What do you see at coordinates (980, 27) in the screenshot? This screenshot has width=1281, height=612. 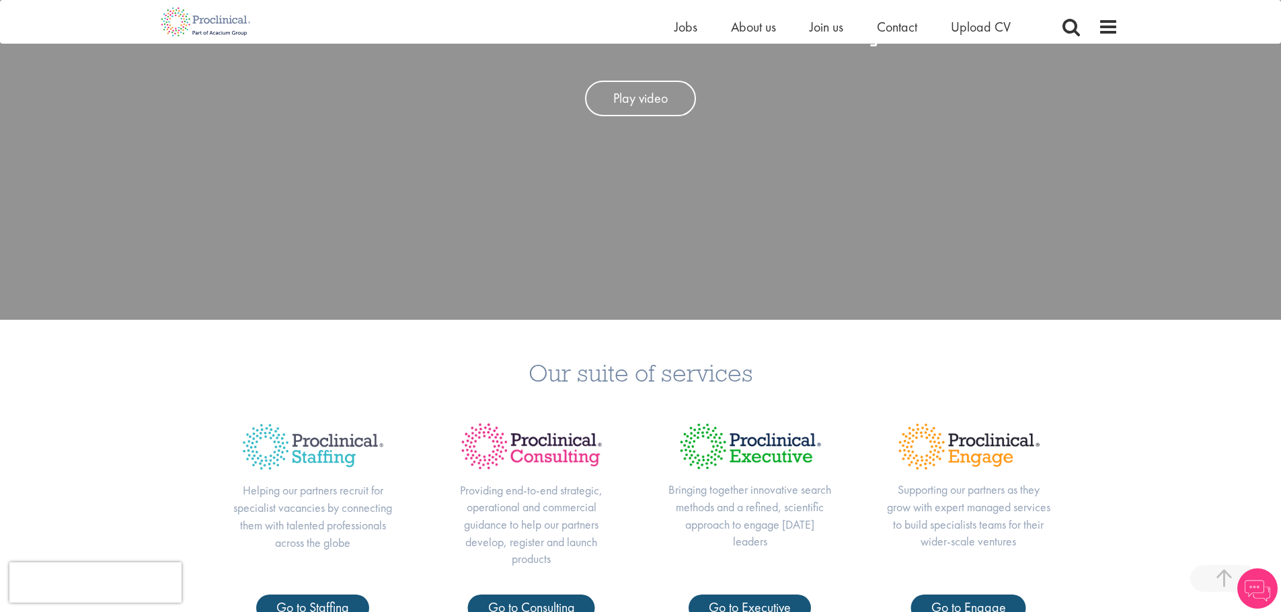 I see `span: Upload CV` at bounding box center [980, 27].